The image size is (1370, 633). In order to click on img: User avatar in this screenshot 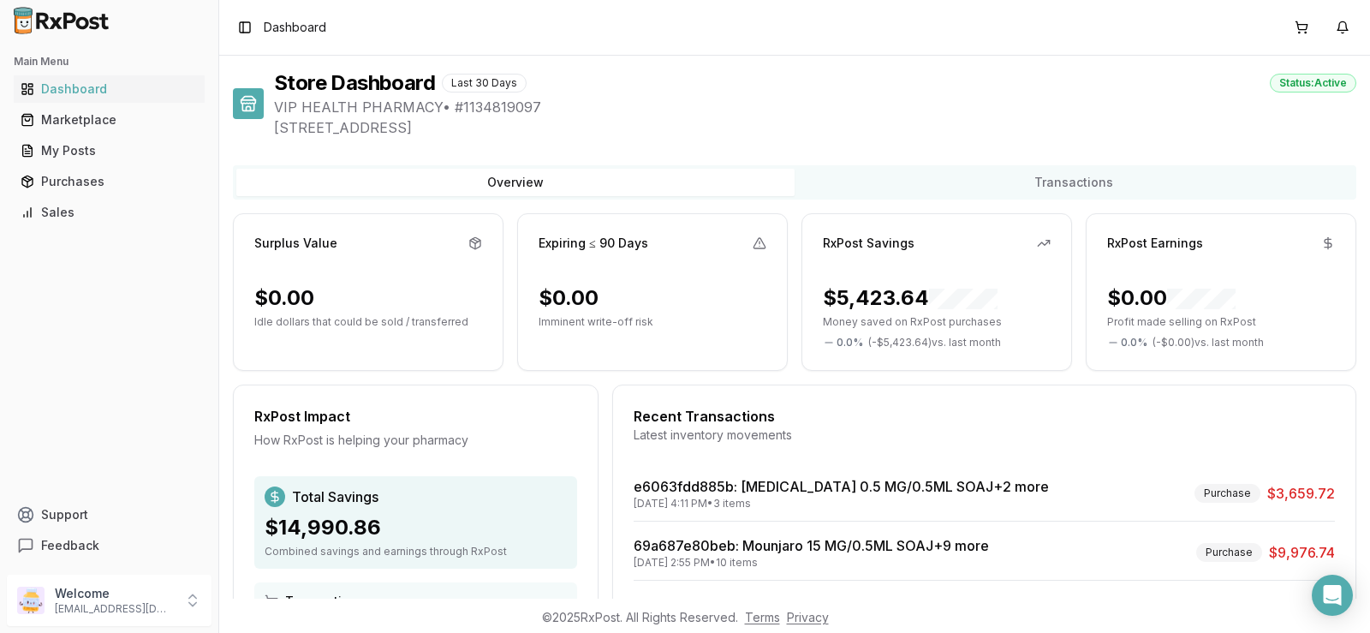, I will do `click(31, 600)`.